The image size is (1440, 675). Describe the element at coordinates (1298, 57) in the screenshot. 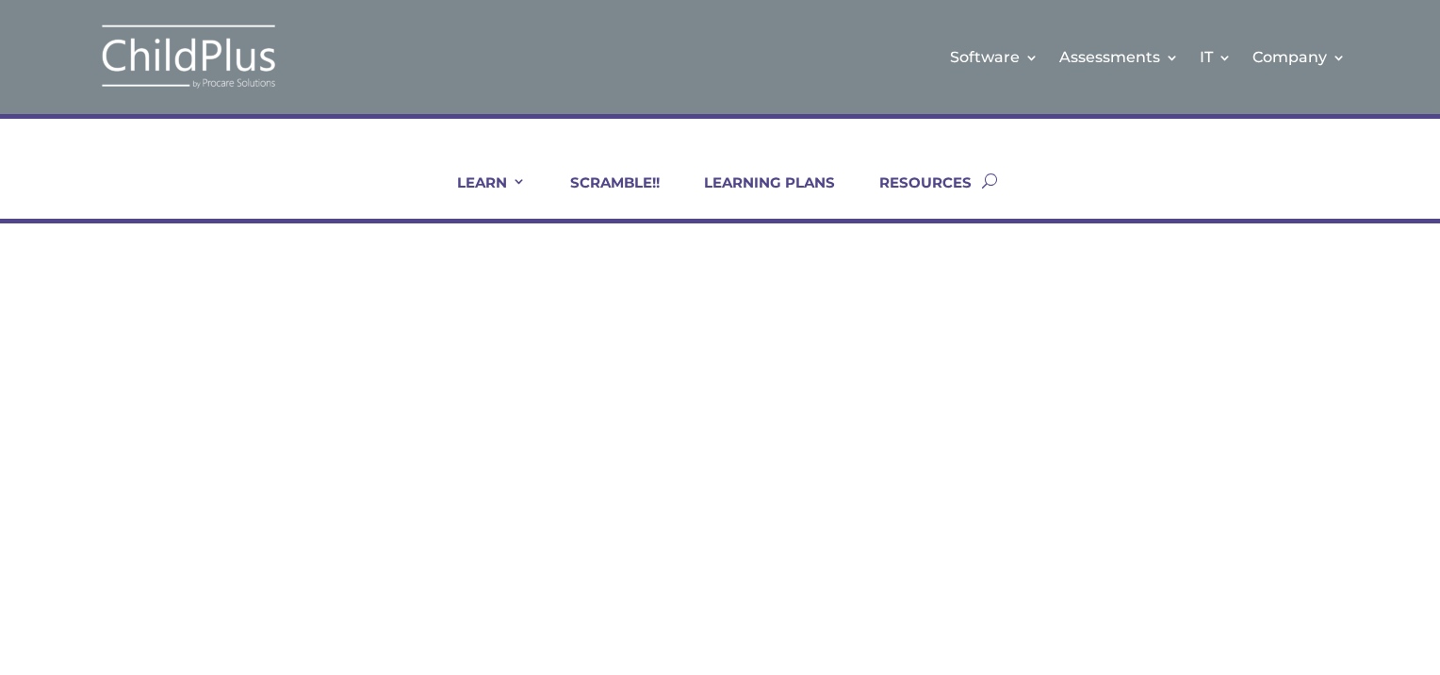

I see `a: Company` at that location.